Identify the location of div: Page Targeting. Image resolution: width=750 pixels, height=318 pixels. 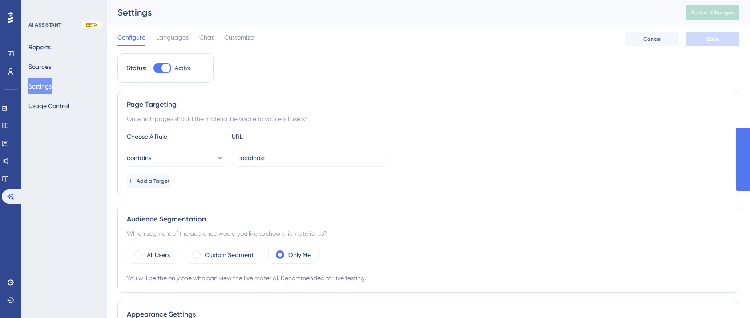
(429, 105).